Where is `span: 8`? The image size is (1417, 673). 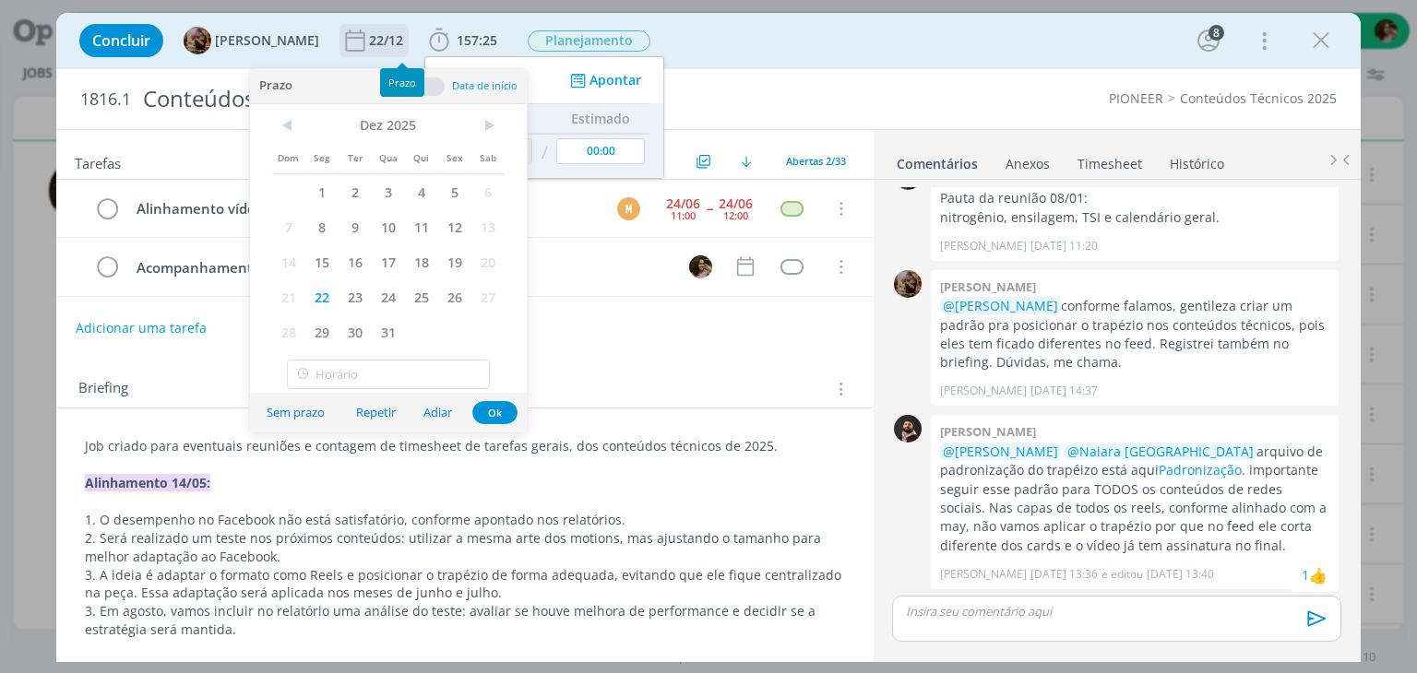
span: 8 is located at coordinates (322, 227).